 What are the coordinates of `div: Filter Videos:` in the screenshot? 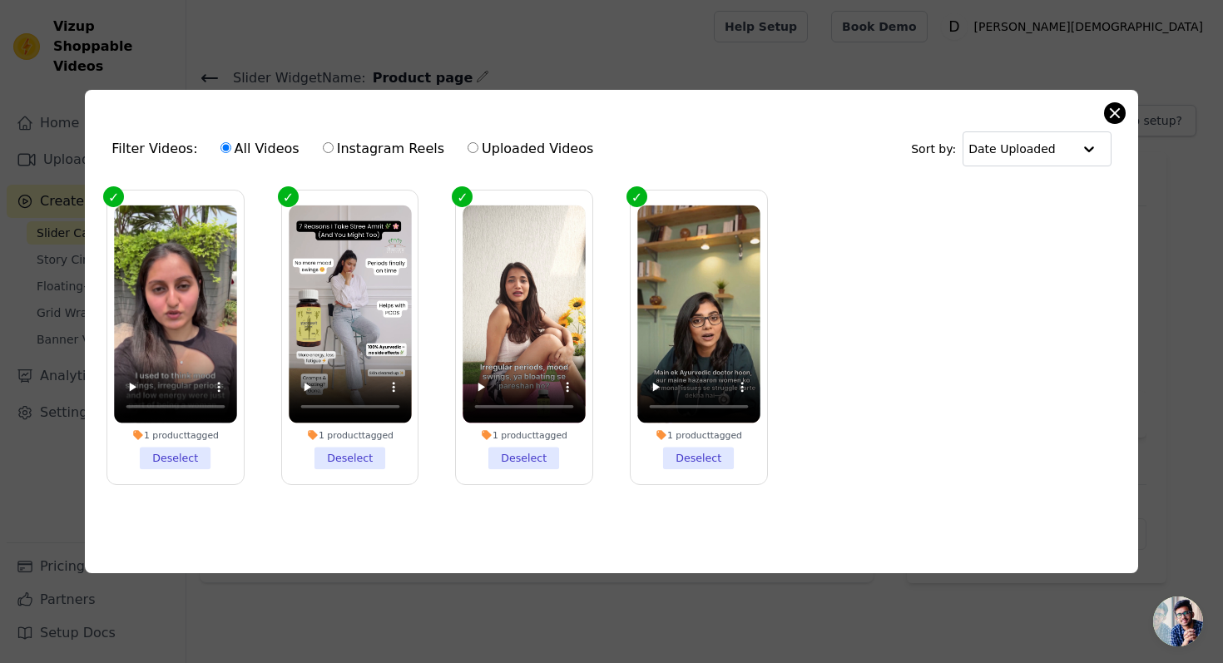 It's located at (357, 149).